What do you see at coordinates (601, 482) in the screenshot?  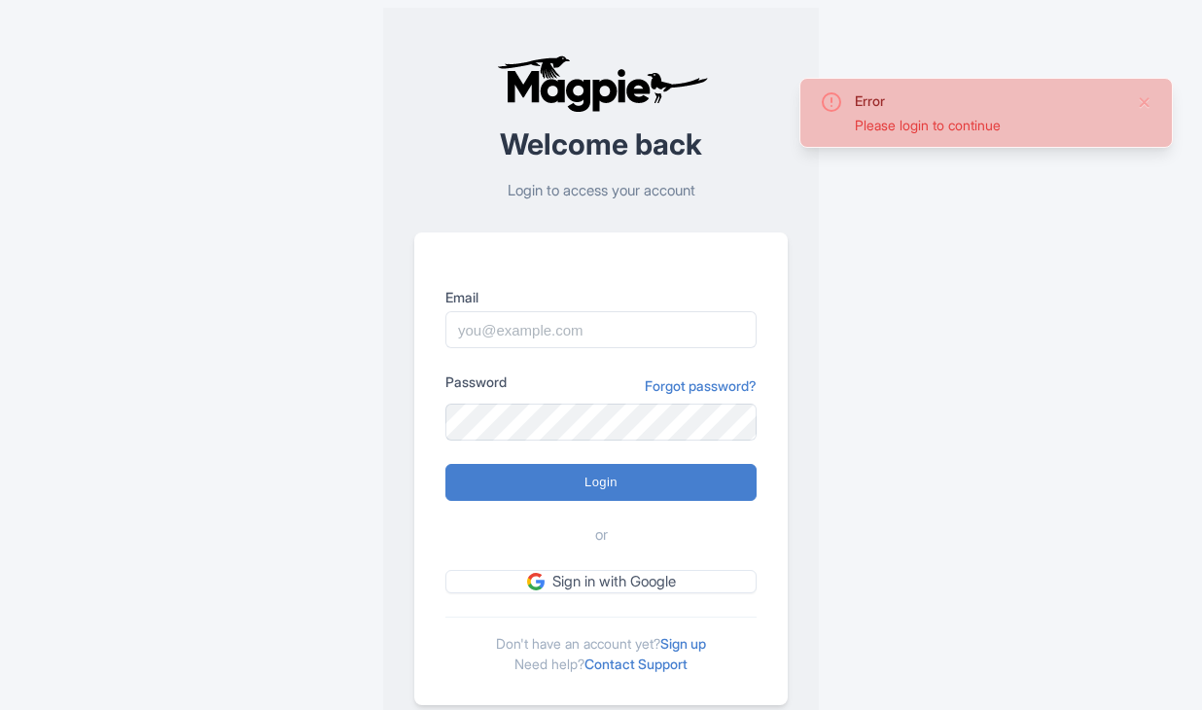 I see `input: Login` at bounding box center [601, 482].